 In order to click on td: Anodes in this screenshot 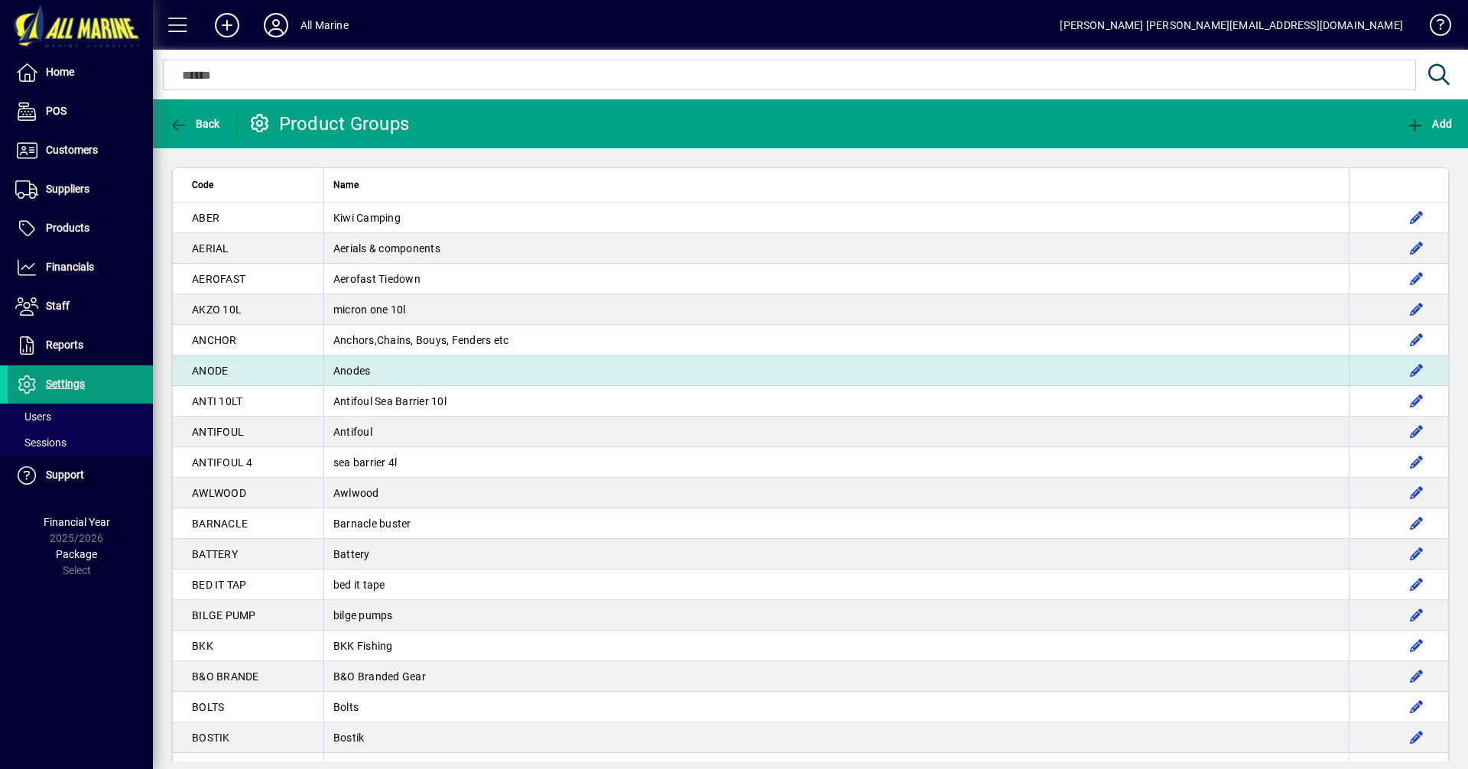, I will do `click(836, 371)`.